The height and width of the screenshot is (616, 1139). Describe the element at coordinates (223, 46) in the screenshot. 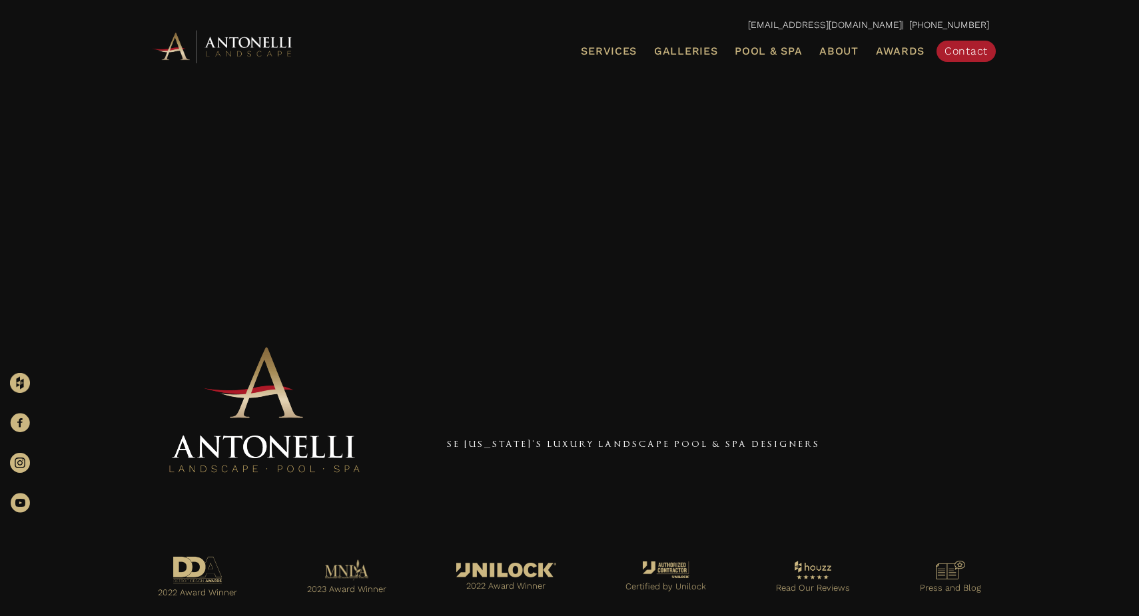

I see `img: Antonelli Horizontal Logo` at that location.